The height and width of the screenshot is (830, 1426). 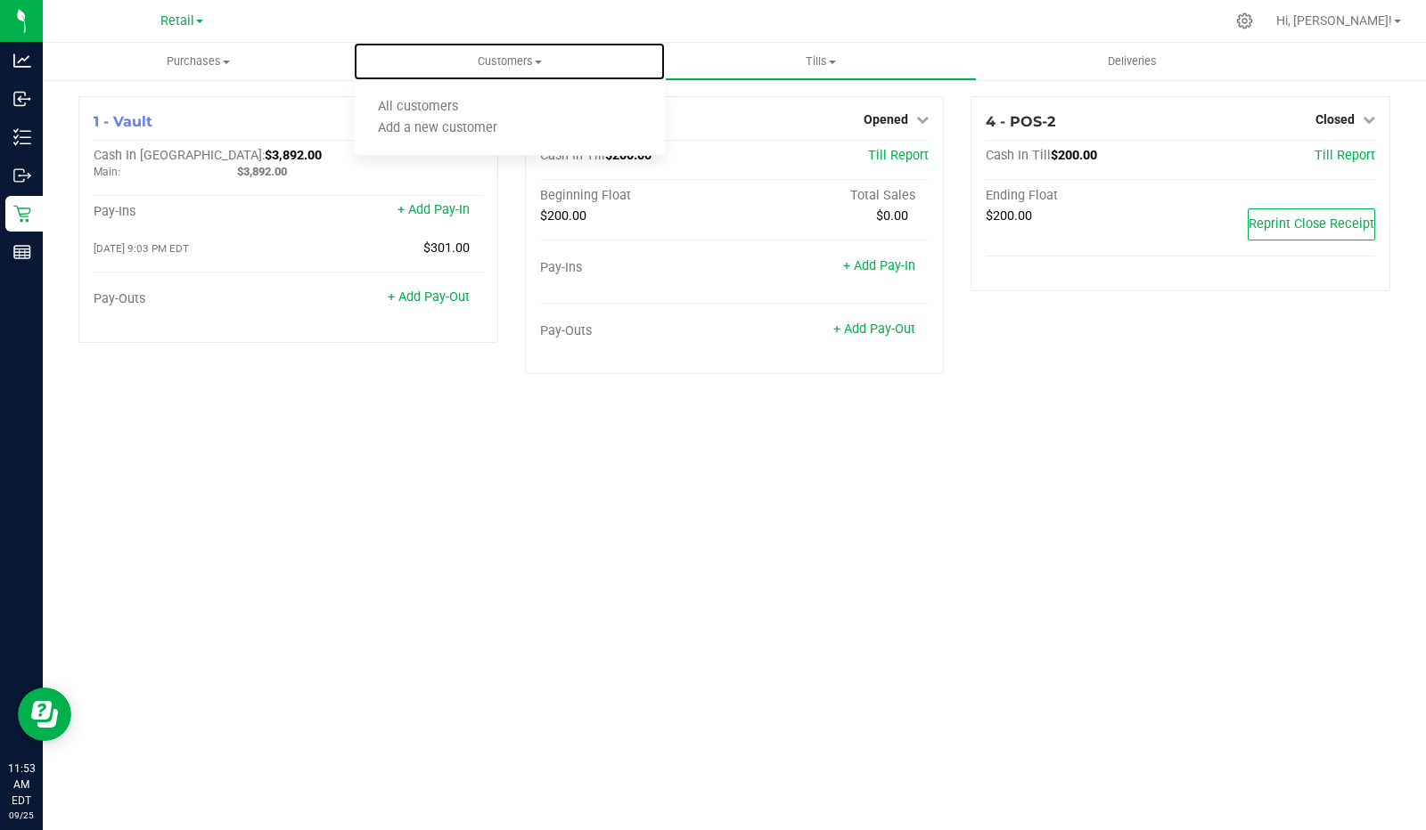 What do you see at coordinates (123, 121) in the screenshot?
I see `span: 1 - Vault` at bounding box center [123, 121].